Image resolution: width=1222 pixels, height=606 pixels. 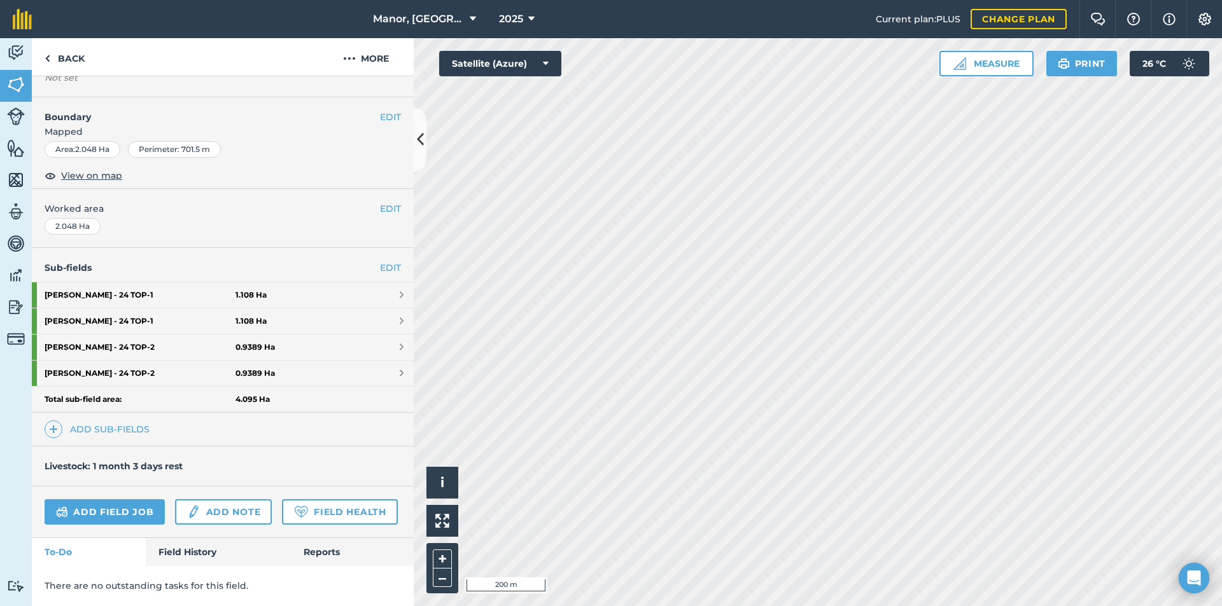 What do you see at coordinates (1194, 578) in the screenshot?
I see `div: Open Intercom Messenger` at bounding box center [1194, 578].